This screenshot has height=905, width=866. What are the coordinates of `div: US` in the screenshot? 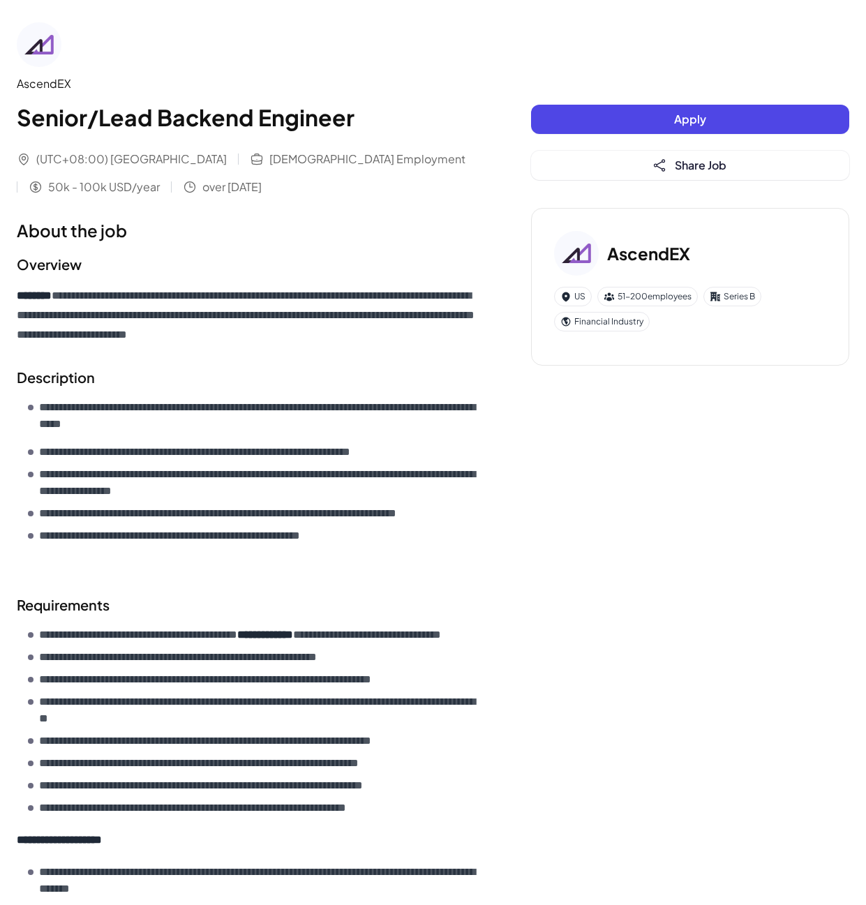 It's located at (573, 297).